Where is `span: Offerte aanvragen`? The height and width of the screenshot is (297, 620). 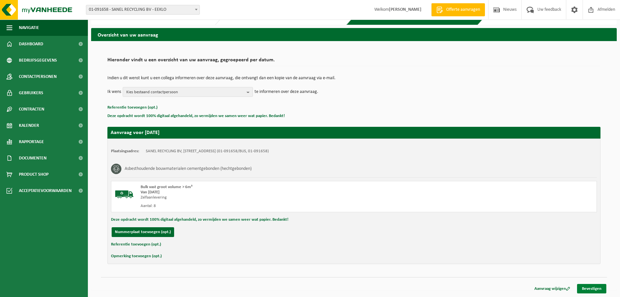 span: Offerte aanvragen is located at coordinates (463, 10).